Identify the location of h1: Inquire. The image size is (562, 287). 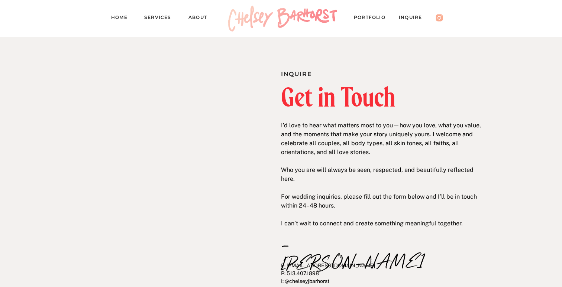
(360, 73).